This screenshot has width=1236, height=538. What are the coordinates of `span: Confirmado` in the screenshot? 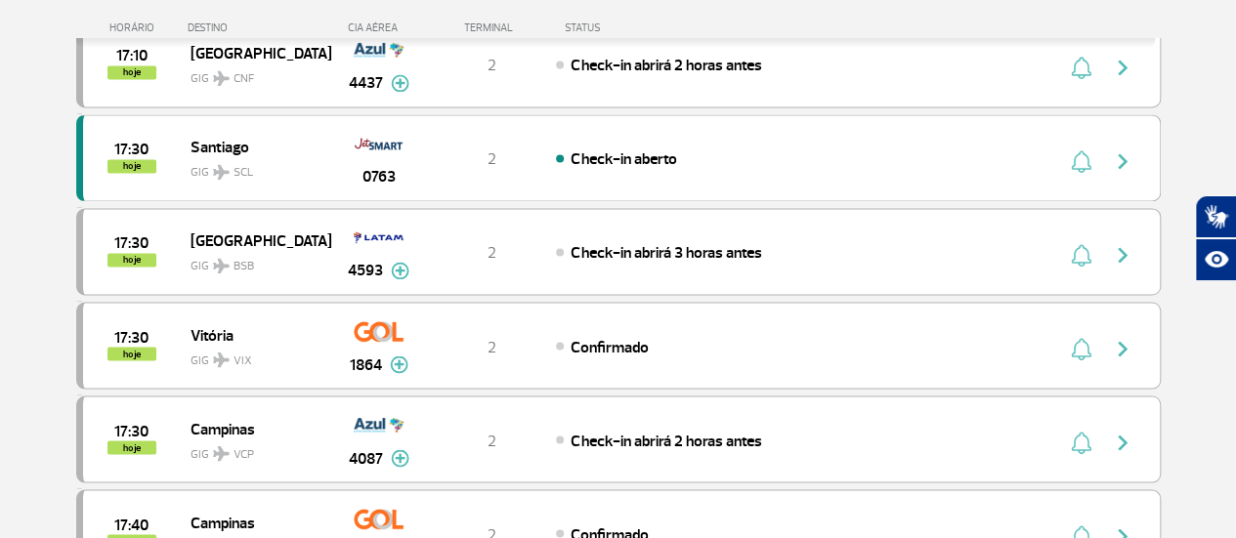 It's located at (609, 347).